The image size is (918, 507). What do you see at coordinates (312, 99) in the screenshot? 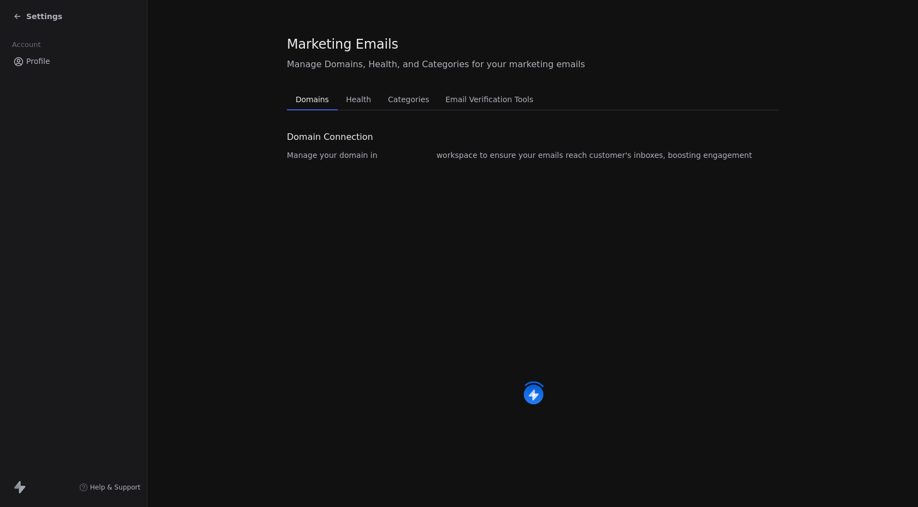
I see `span: Domains` at bounding box center [312, 99].